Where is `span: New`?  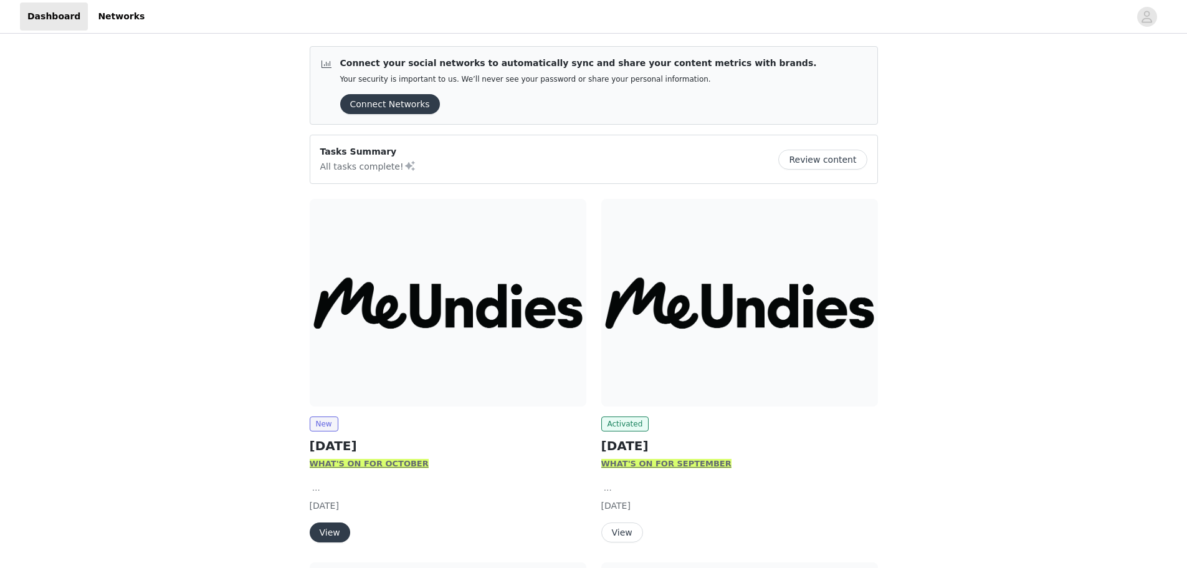 span: New is located at coordinates (324, 424).